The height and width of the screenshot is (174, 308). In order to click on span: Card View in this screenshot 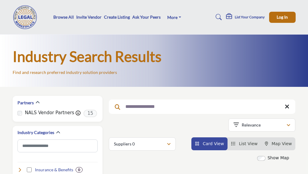, I will do `click(213, 144)`.